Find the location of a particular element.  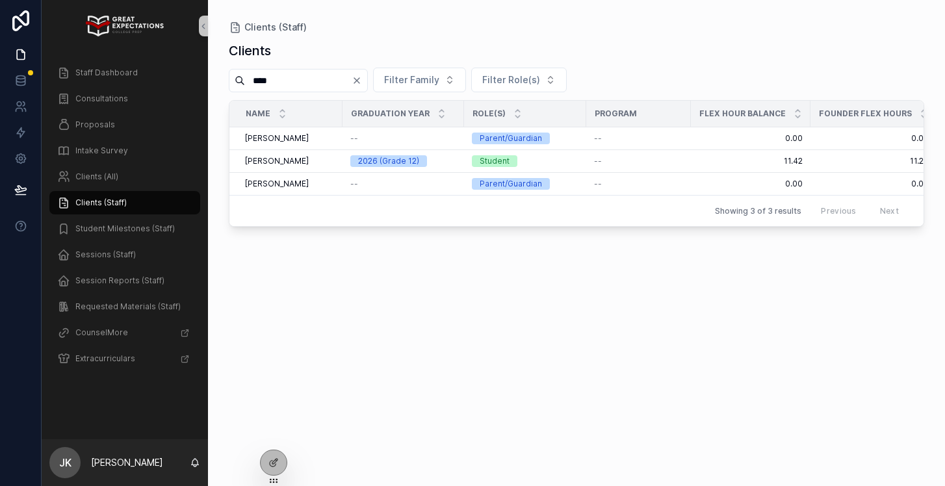

span: Proposals is located at coordinates (95, 125).